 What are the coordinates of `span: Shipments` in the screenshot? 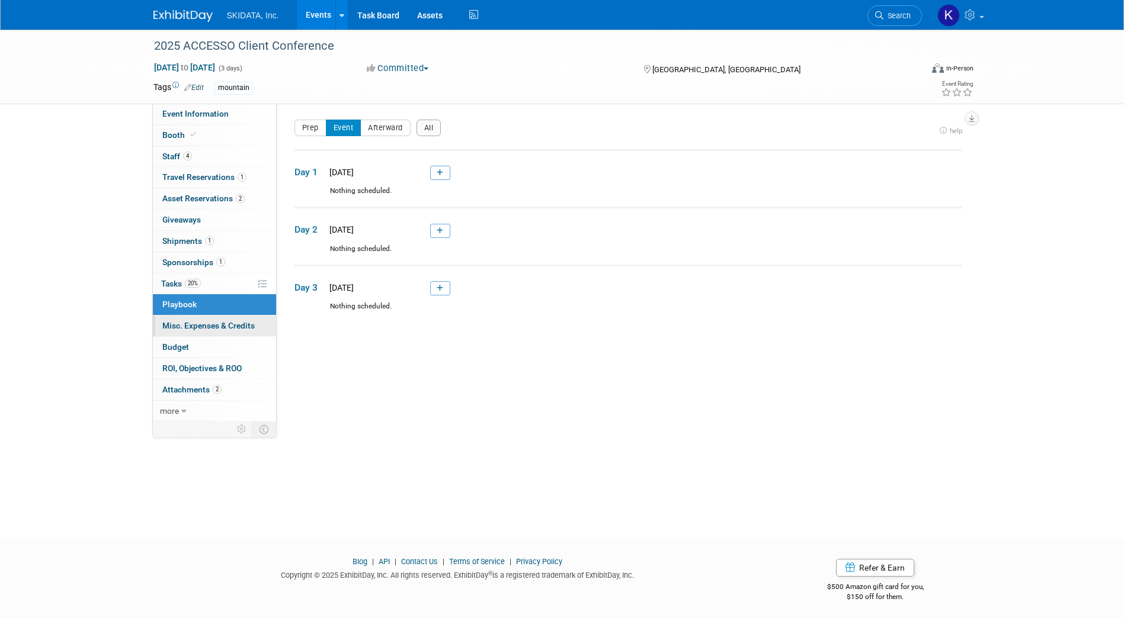 It's located at (188, 241).